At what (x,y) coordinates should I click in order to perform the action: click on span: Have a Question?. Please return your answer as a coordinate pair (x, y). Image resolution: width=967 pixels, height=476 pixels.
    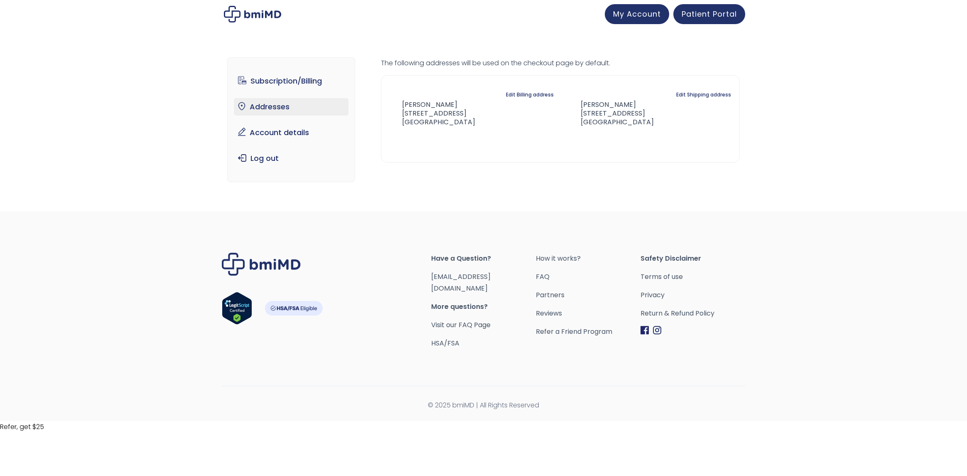
    Looking at the image, I should click on (484, 258).